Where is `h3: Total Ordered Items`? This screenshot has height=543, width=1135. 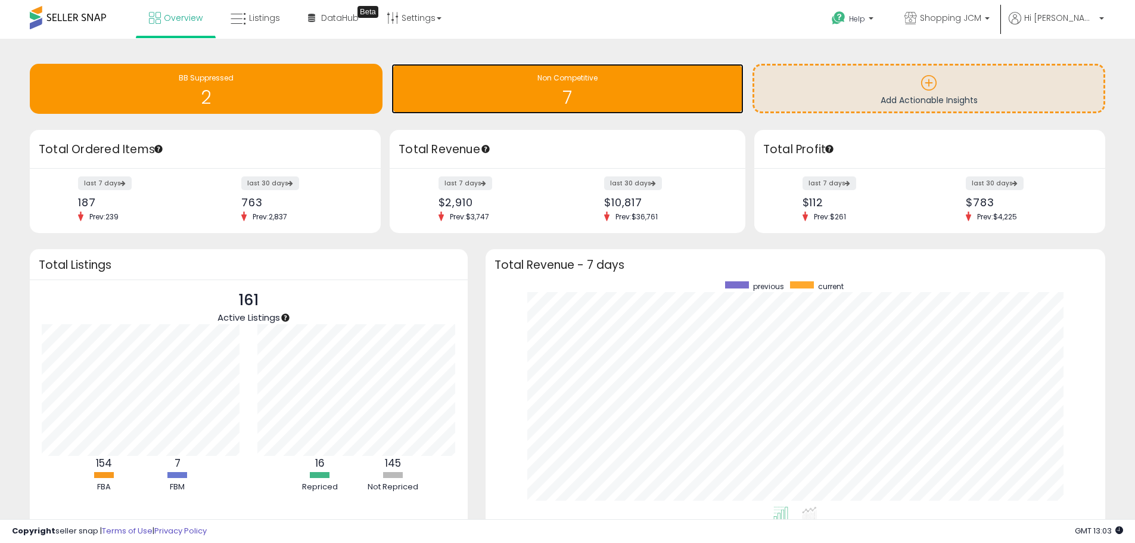 h3: Total Ordered Items is located at coordinates (205, 150).